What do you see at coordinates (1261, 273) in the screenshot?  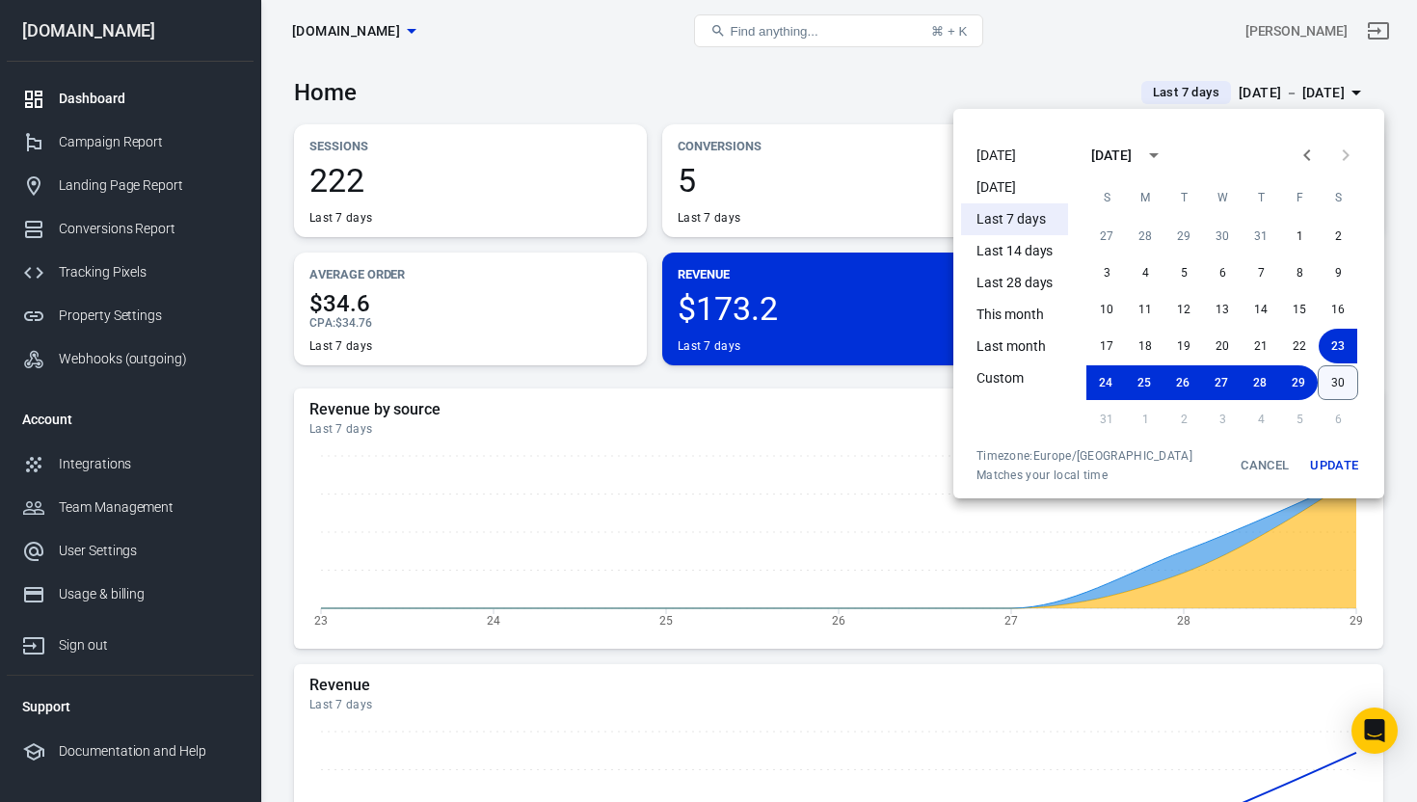 I see `button: 7` at bounding box center [1261, 273].